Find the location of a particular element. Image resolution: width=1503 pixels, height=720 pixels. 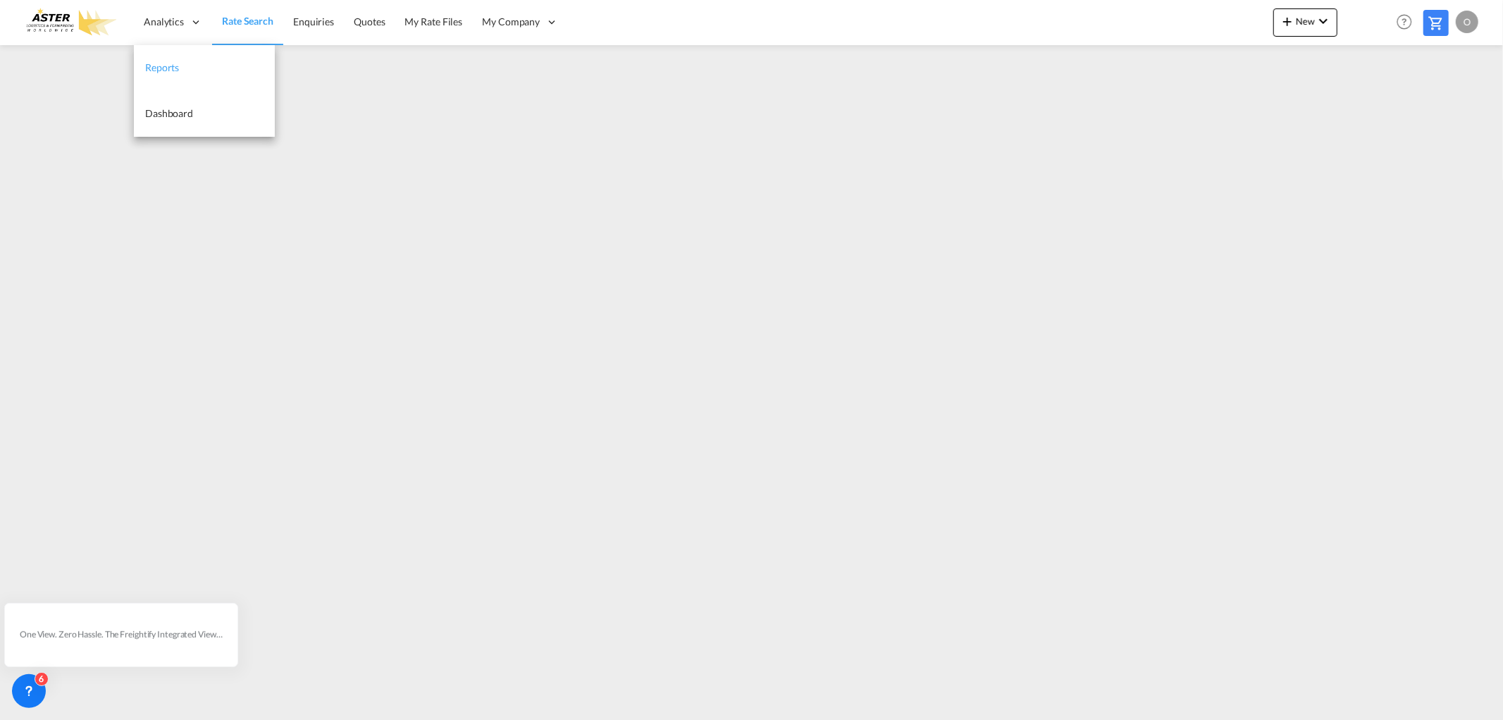

div: O is located at coordinates (1467, 22).